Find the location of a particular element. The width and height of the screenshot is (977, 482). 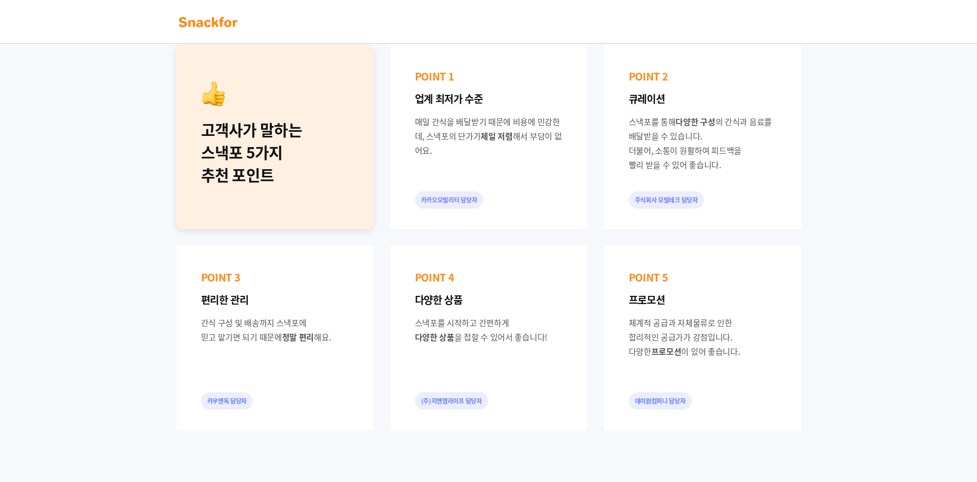

p: 업계 최저가 수준 is located at coordinates (489, 99).